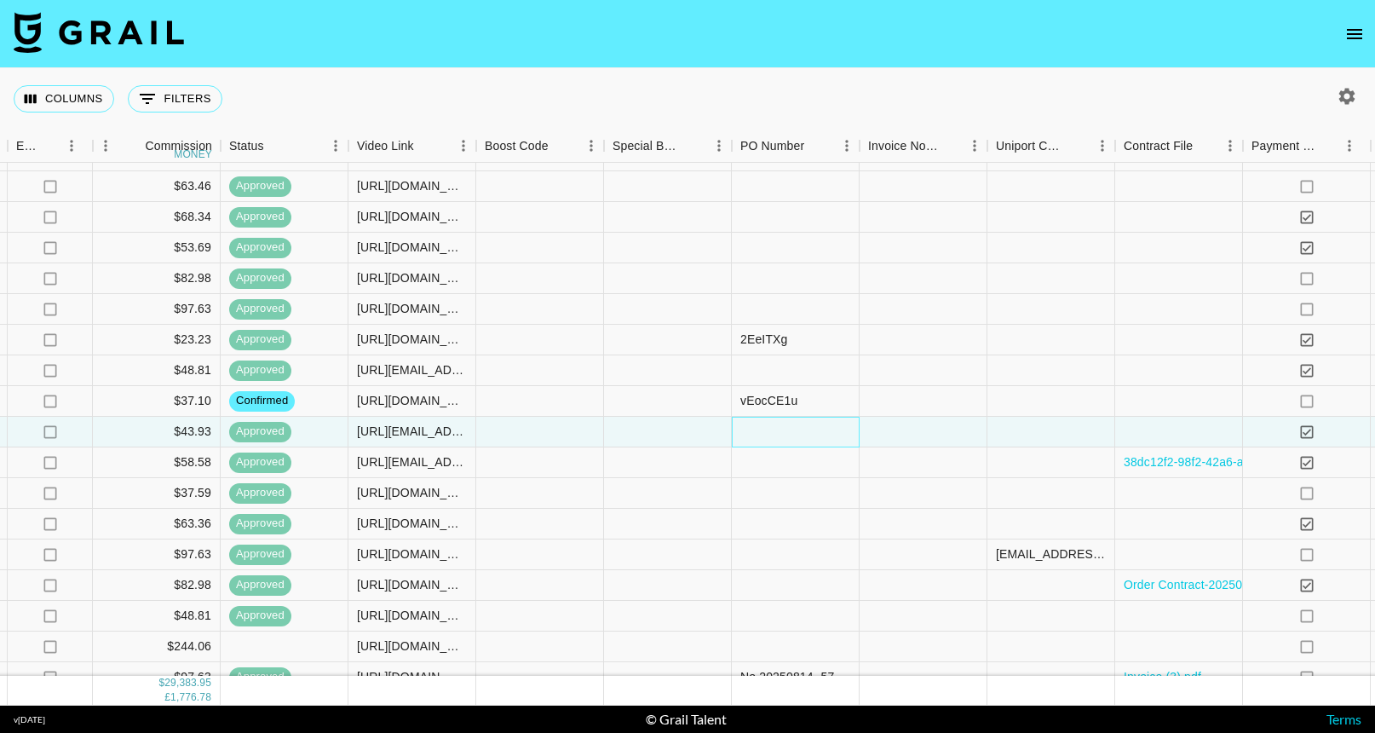 The image size is (1375, 733). I want to click on div: $58.58, so click(157, 463).